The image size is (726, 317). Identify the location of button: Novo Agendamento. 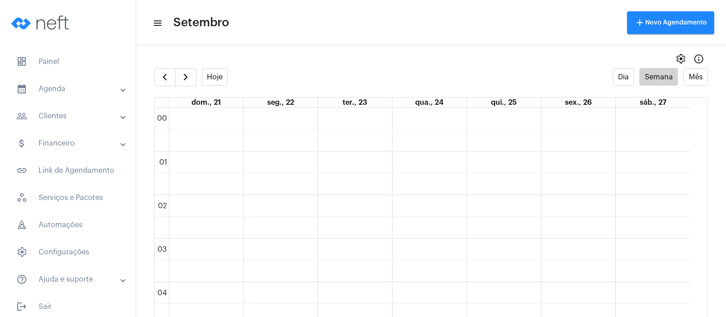
(671, 23).